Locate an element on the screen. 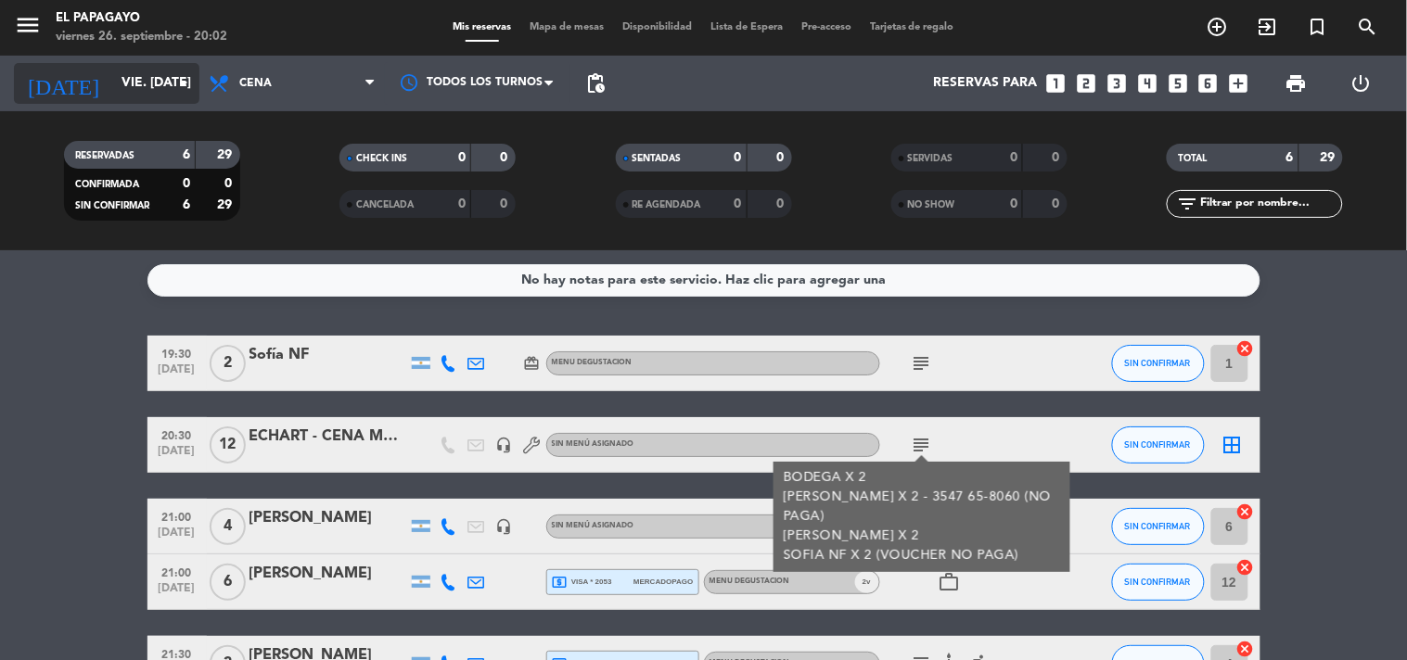 The width and height of the screenshot is (1407, 660). div: ECHART - CENA MESA 70 is located at coordinates (328, 437).